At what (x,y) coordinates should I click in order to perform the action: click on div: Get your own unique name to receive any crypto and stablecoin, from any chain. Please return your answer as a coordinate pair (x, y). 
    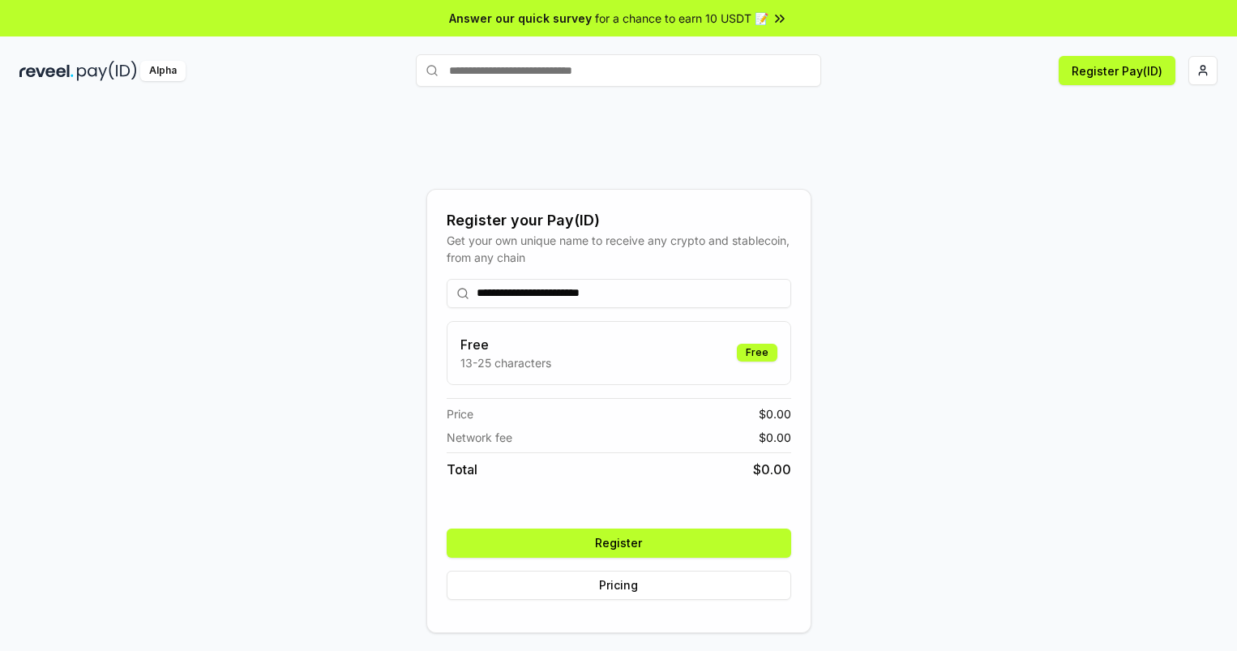
    Looking at the image, I should click on (619, 249).